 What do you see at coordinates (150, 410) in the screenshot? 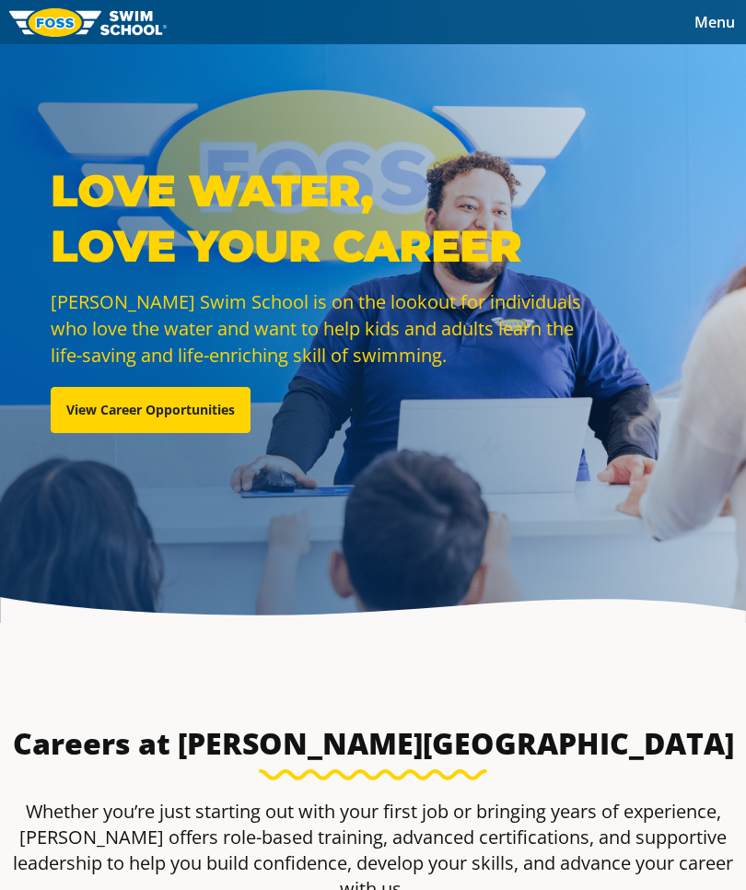
I see `a: View Career Opportunities` at bounding box center [150, 410].